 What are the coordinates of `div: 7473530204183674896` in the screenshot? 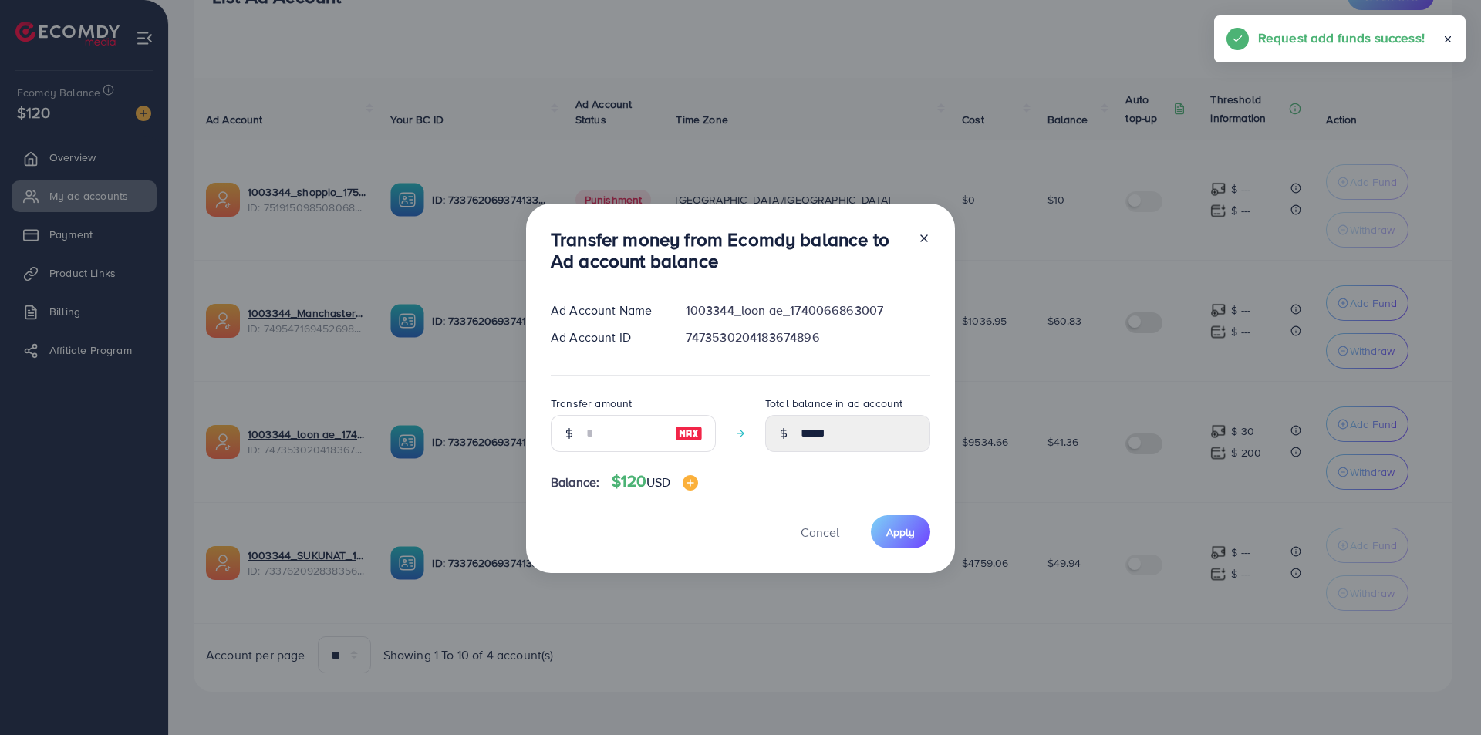 It's located at (807, 337).